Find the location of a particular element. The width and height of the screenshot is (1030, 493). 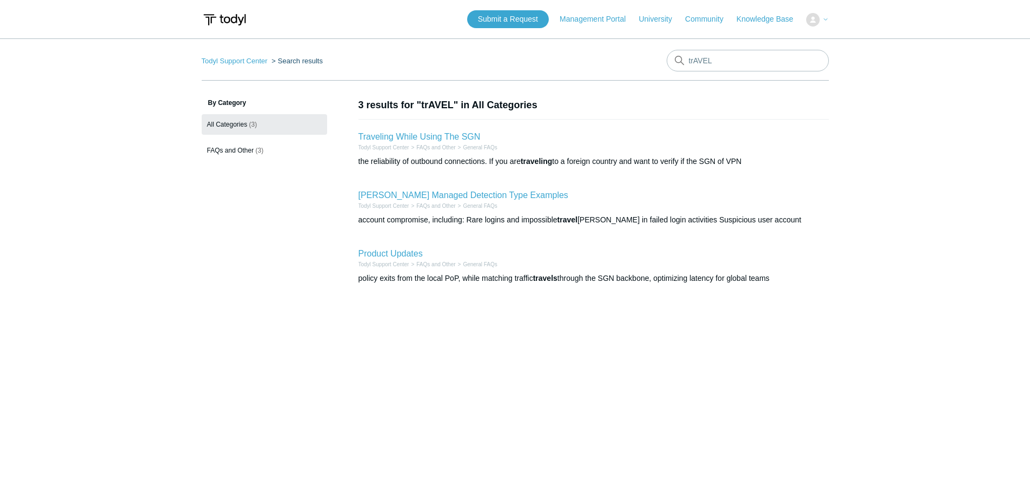

a: Submit a Request is located at coordinates (508, 19).